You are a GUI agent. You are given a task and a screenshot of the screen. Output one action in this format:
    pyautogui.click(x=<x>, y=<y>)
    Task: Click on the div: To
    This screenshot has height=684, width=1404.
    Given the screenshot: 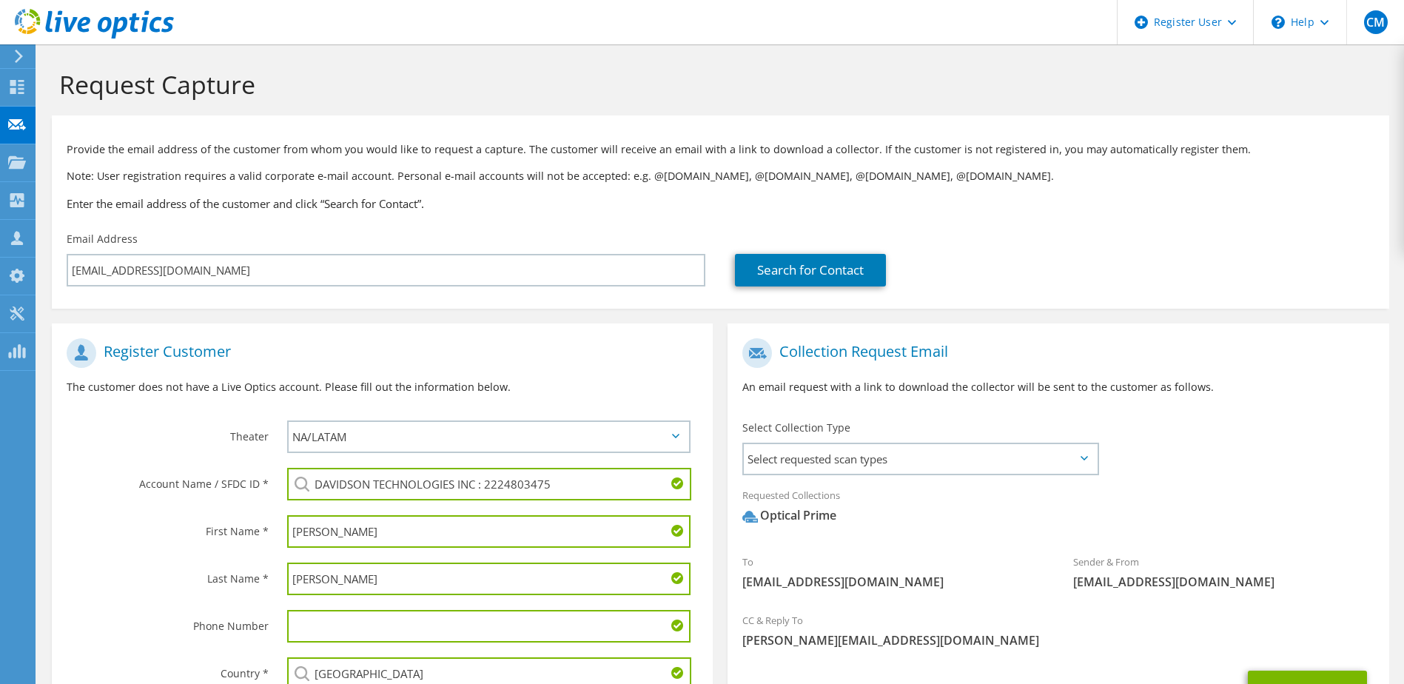 What is the action you would take?
    pyautogui.click(x=893, y=571)
    